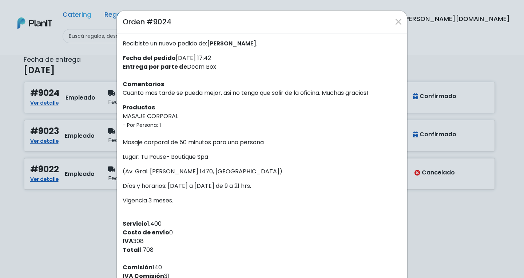 The height and width of the screenshot is (278, 524). What do you see at coordinates (398, 22) in the screenshot?
I see `button: Close` at bounding box center [398, 22].